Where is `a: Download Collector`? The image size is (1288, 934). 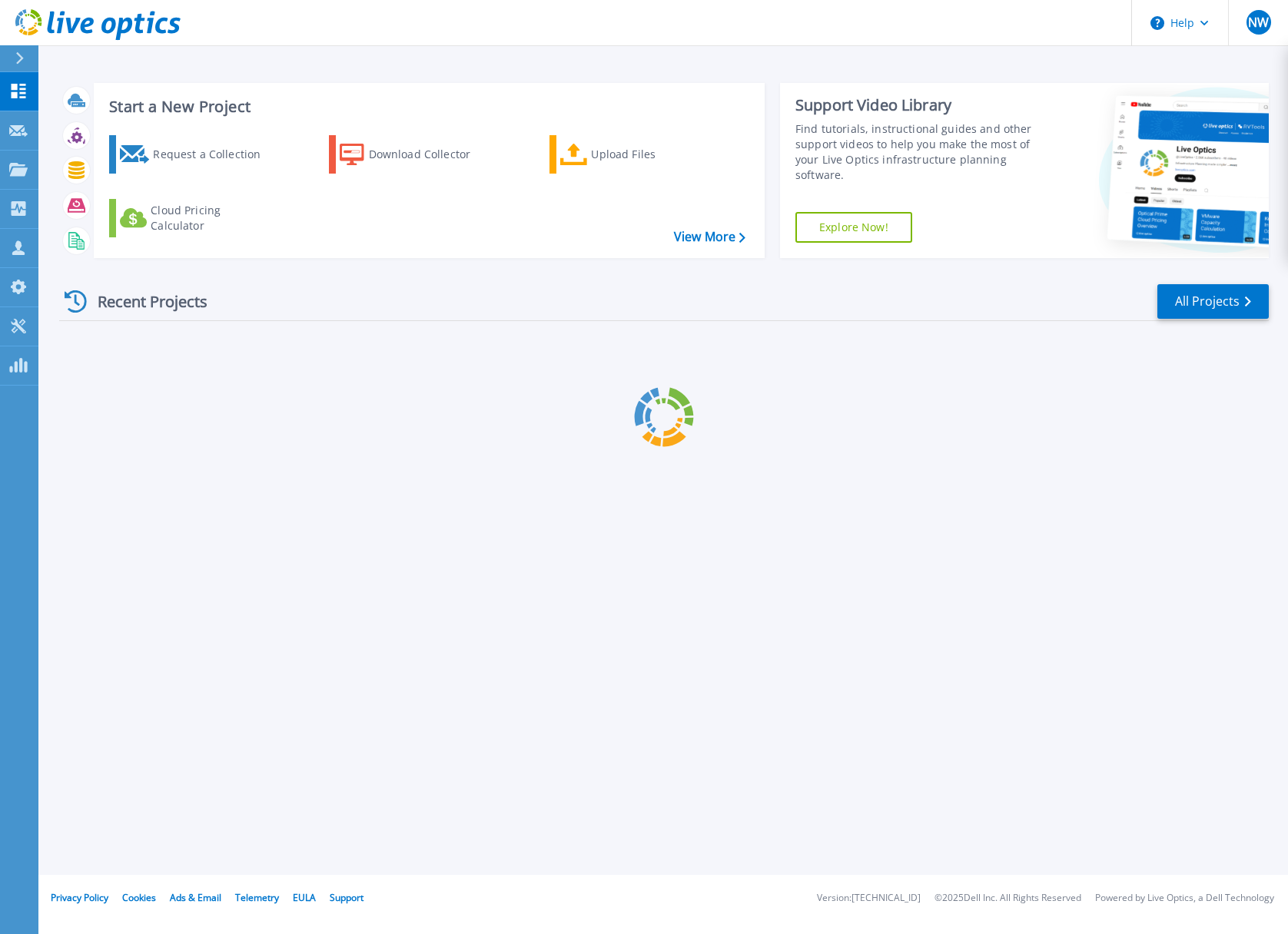
a: Download Collector is located at coordinates (414, 154).